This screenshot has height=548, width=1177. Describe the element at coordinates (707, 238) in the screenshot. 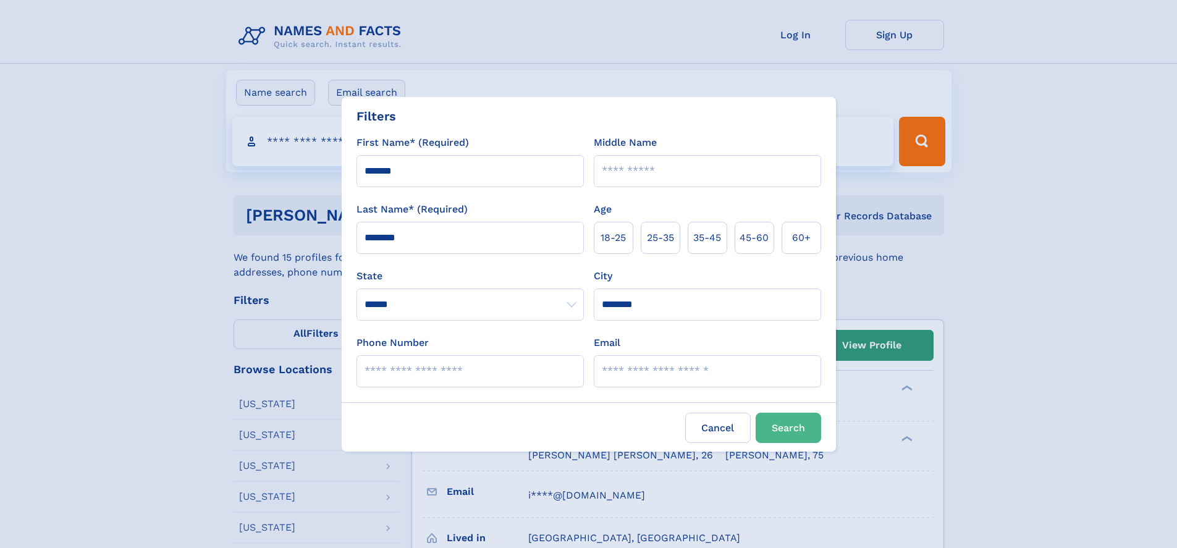

I see `span: 35‑45` at that location.